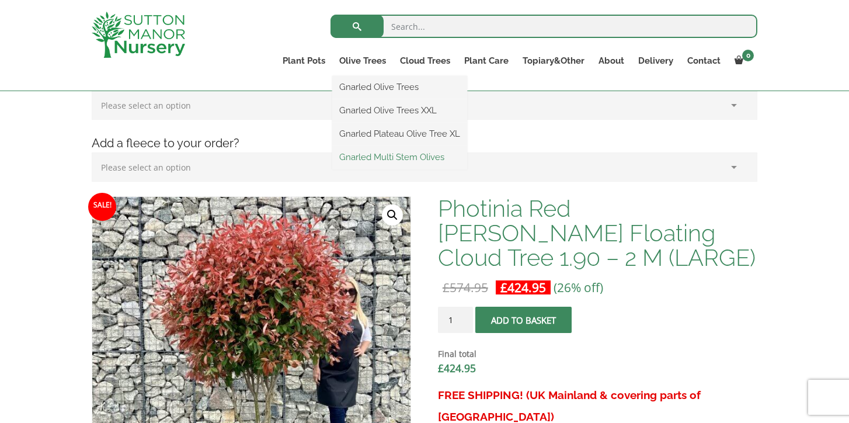 The image size is (849, 423). What do you see at coordinates (465, 287) in the screenshot?
I see `bdi: 574.95` at bounding box center [465, 287].